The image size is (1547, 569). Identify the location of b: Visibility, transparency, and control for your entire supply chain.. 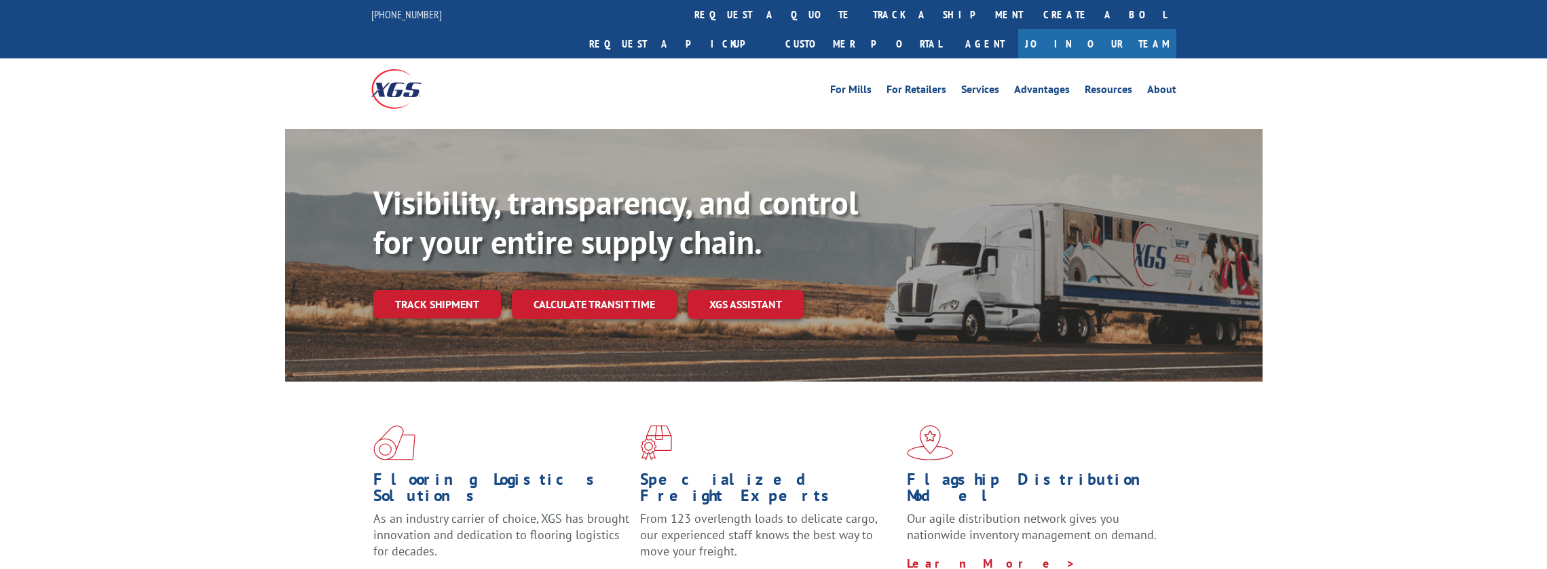
(616, 222).